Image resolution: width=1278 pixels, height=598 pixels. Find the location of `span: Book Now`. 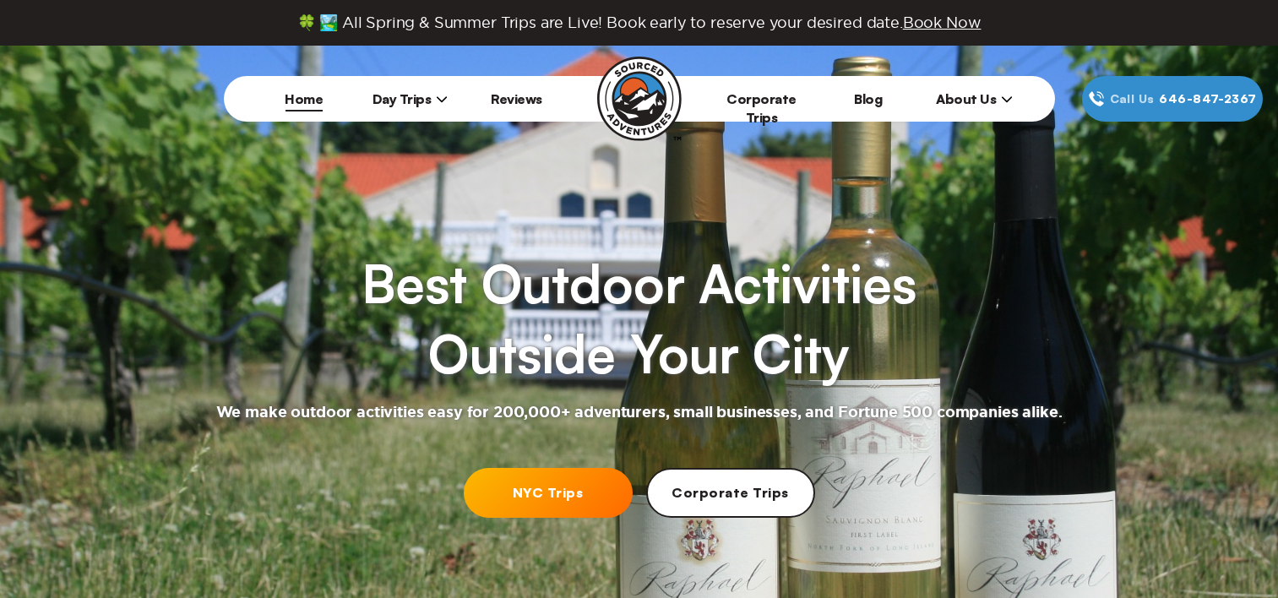

span: Book Now is located at coordinates (942, 22).